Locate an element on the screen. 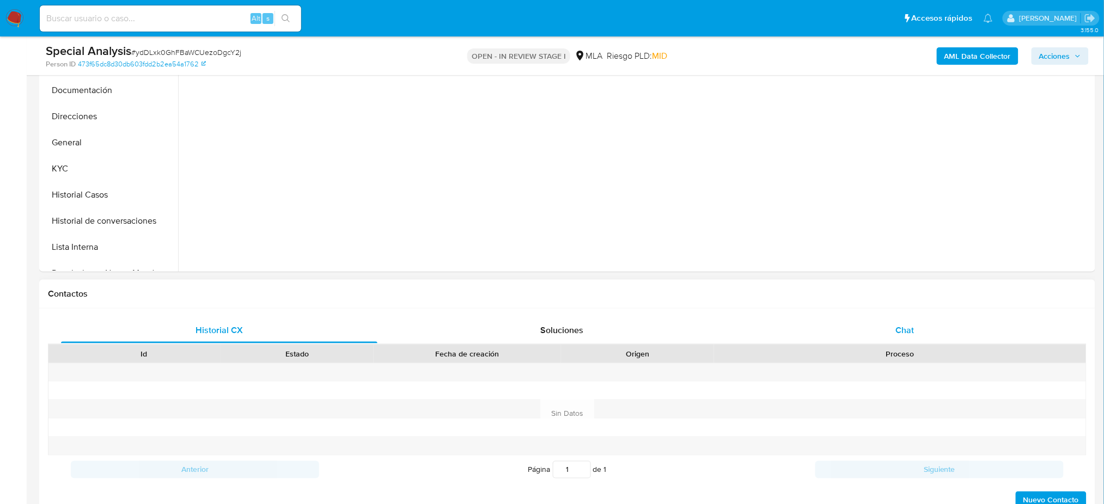 The height and width of the screenshot is (504, 1104). button: Historial de conversaciones is located at coordinates (110, 221).